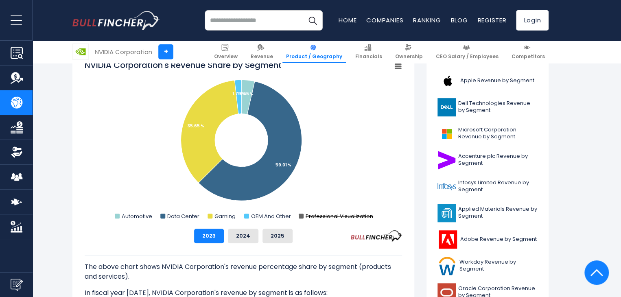 This screenshot has width=621, height=297. I want to click on span: Workday Revenue by Segment, so click(498, 266).